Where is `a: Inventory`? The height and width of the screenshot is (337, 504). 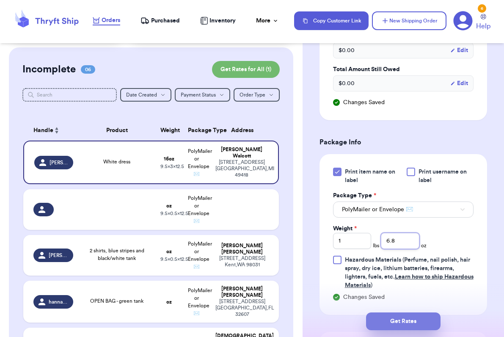 a: Inventory is located at coordinates (218, 21).